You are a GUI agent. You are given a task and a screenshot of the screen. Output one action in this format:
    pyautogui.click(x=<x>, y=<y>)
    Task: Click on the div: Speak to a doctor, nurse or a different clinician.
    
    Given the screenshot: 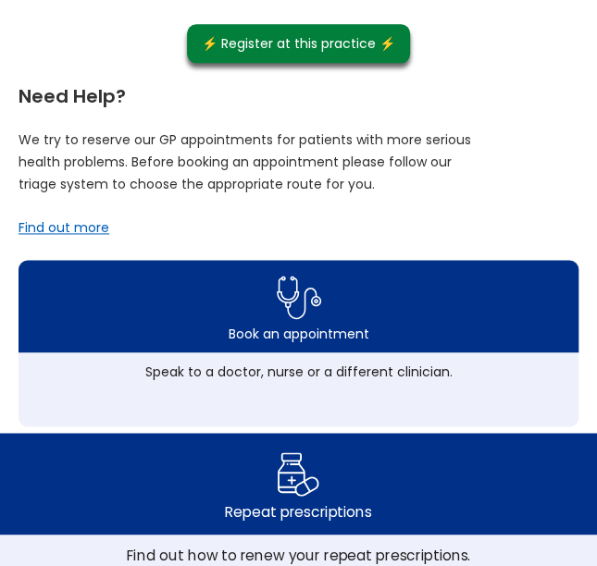 What is the action you would take?
    pyautogui.click(x=298, y=371)
    